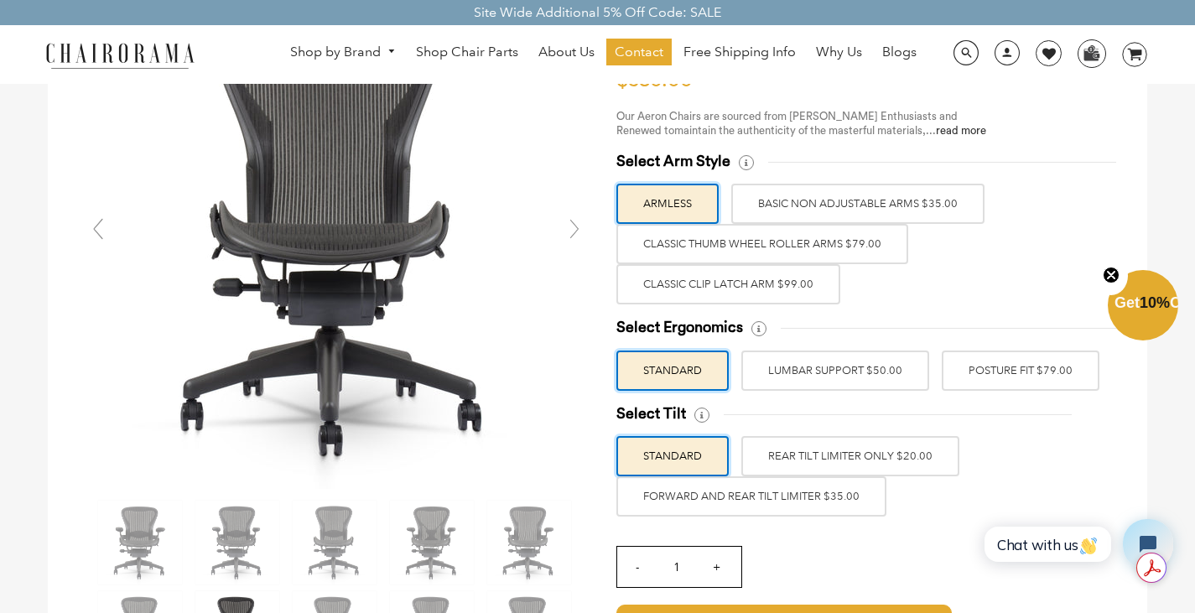  I want to click on button: Close teaser, so click(1111, 276).